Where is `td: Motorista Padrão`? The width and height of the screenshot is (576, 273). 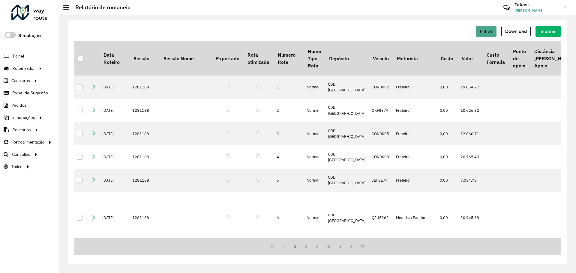
td: Motorista Padrão is located at coordinates (415, 218).